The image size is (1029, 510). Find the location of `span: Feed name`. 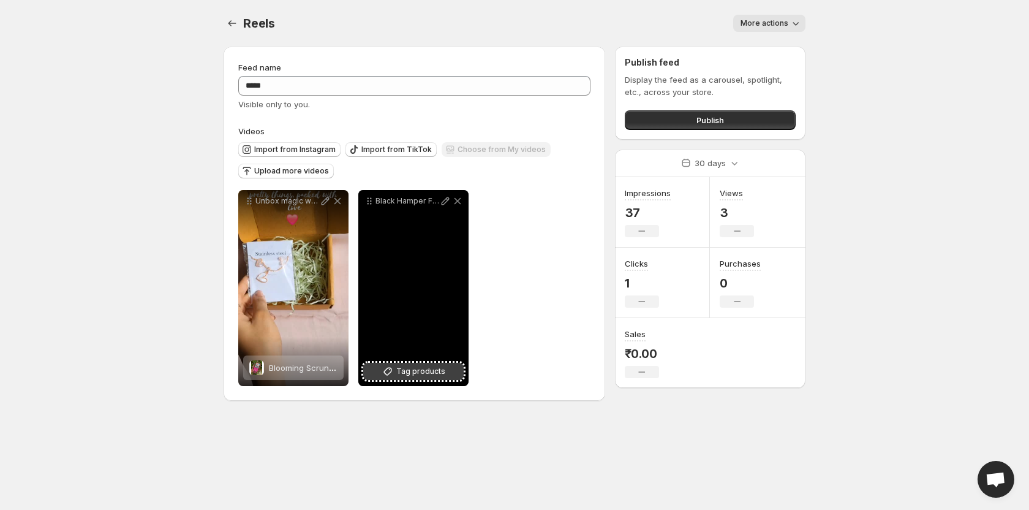

span: Feed name is located at coordinates (260, 67).